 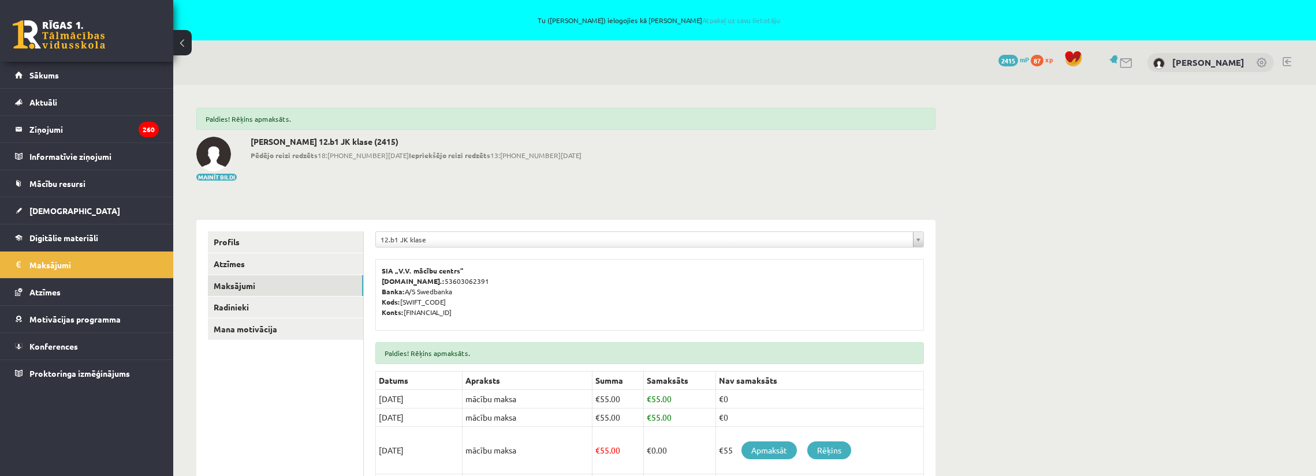 I want to click on span: Motivācijas programma, so click(x=75, y=319).